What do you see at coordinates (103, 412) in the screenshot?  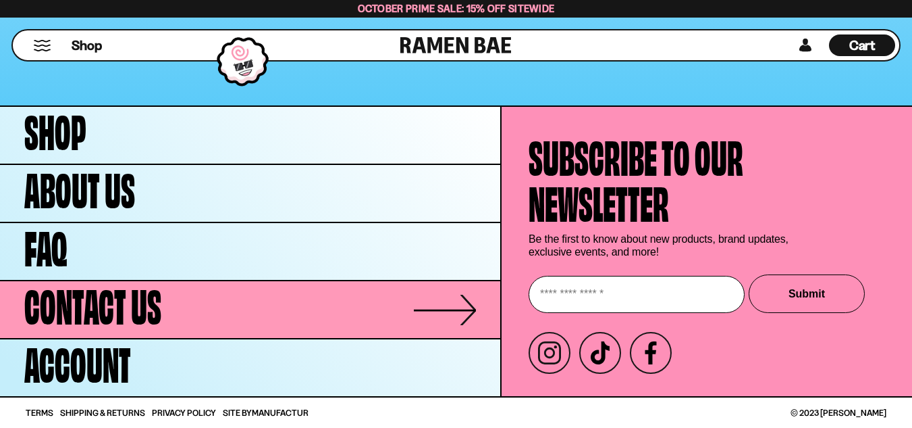 I see `a: Shipping & Returns` at bounding box center [103, 412].